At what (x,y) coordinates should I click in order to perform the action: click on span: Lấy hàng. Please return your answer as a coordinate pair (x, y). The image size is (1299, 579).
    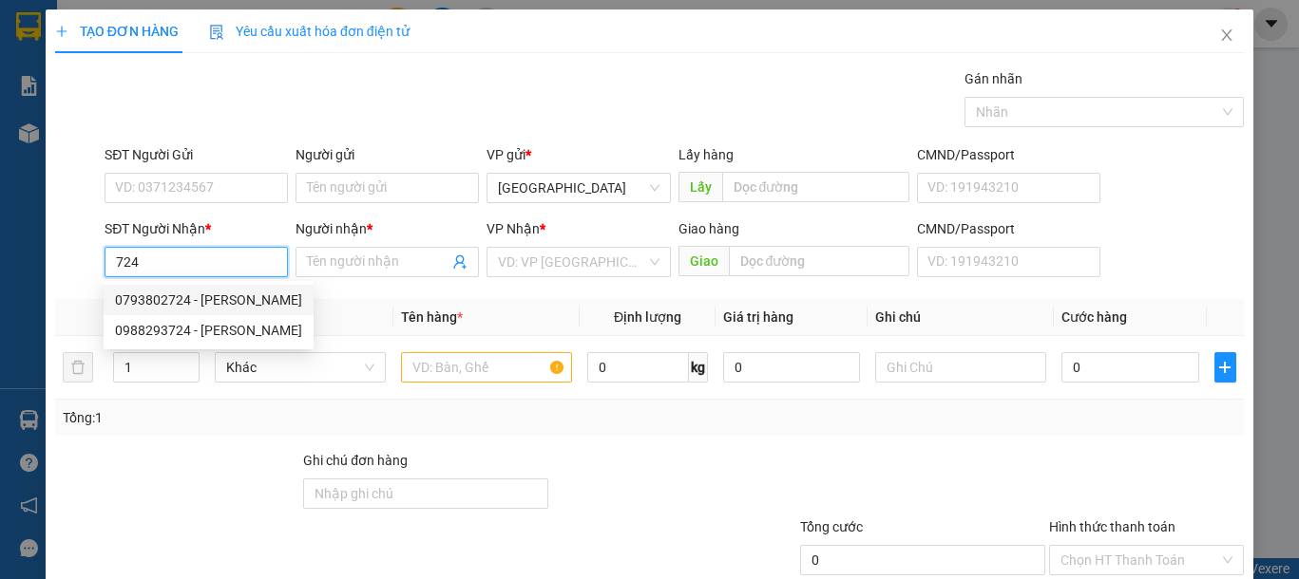
    Looking at the image, I should click on (706, 155).